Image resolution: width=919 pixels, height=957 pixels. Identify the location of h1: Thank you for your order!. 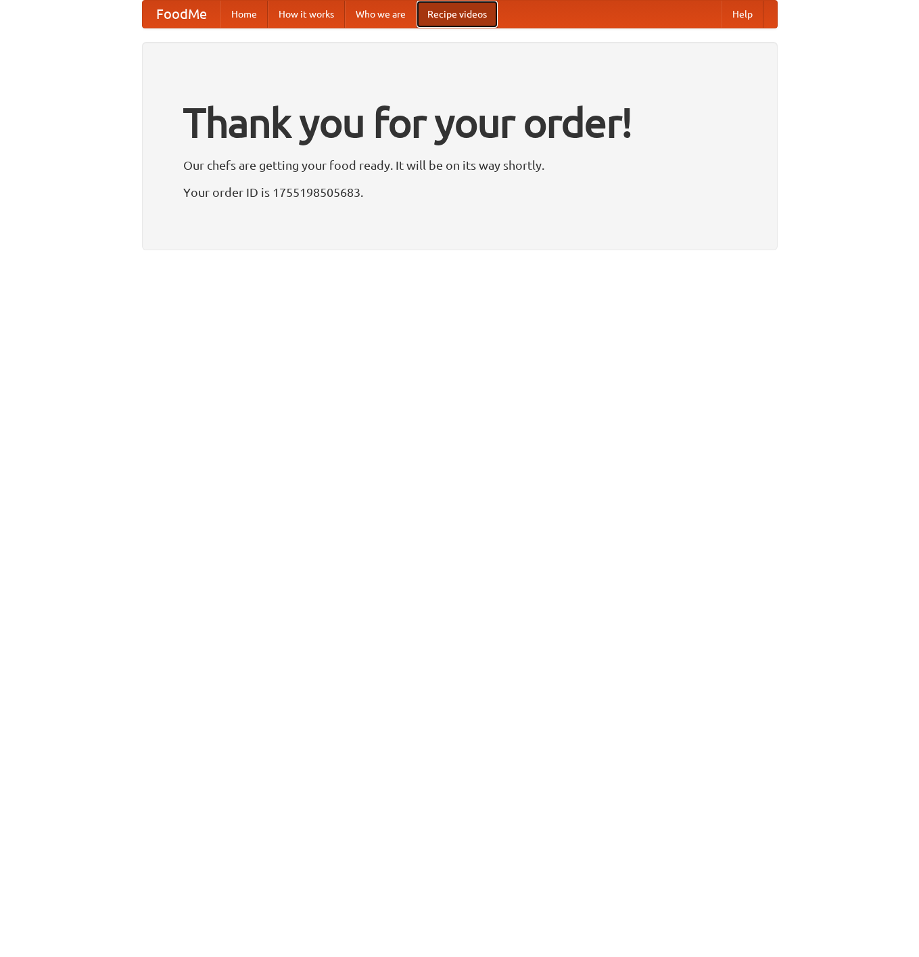
(460, 122).